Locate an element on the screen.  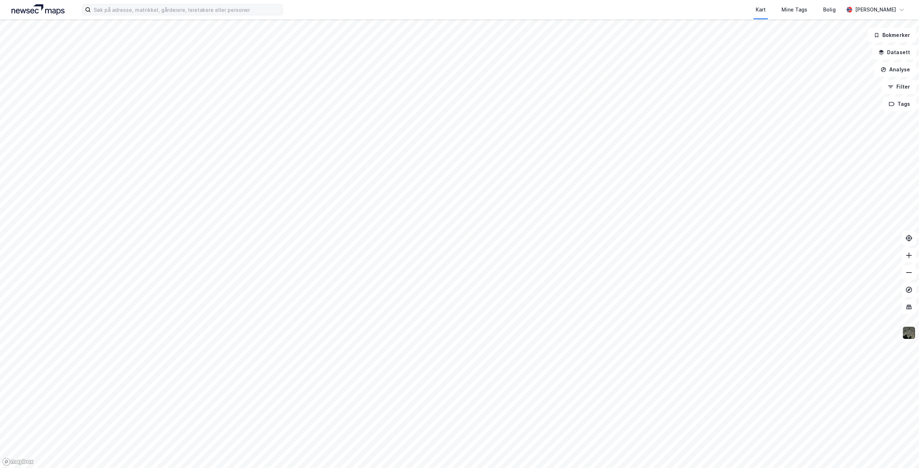
button: Filter is located at coordinates (899, 87).